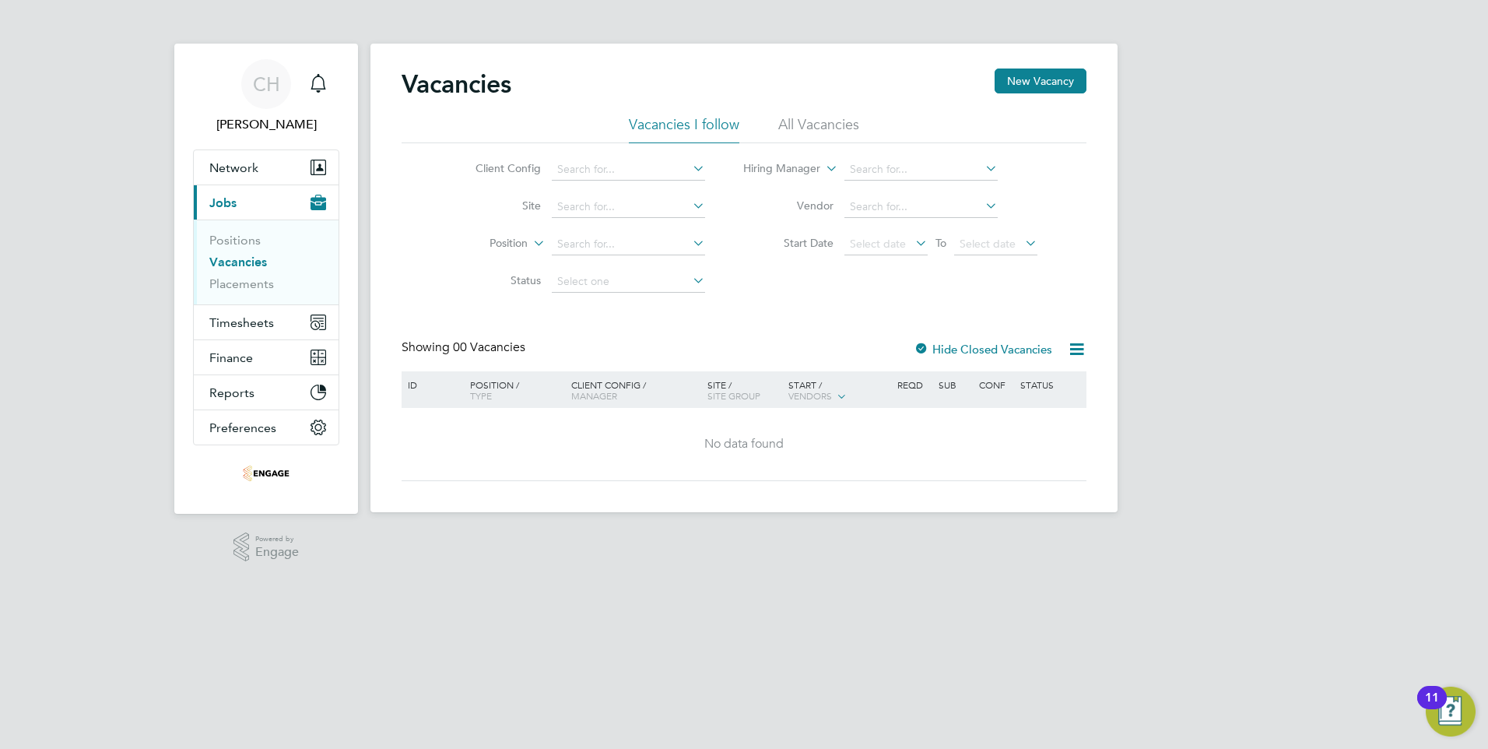  Describe the element at coordinates (241, 283) in the screenshot. I see `a: Placements` at that location.